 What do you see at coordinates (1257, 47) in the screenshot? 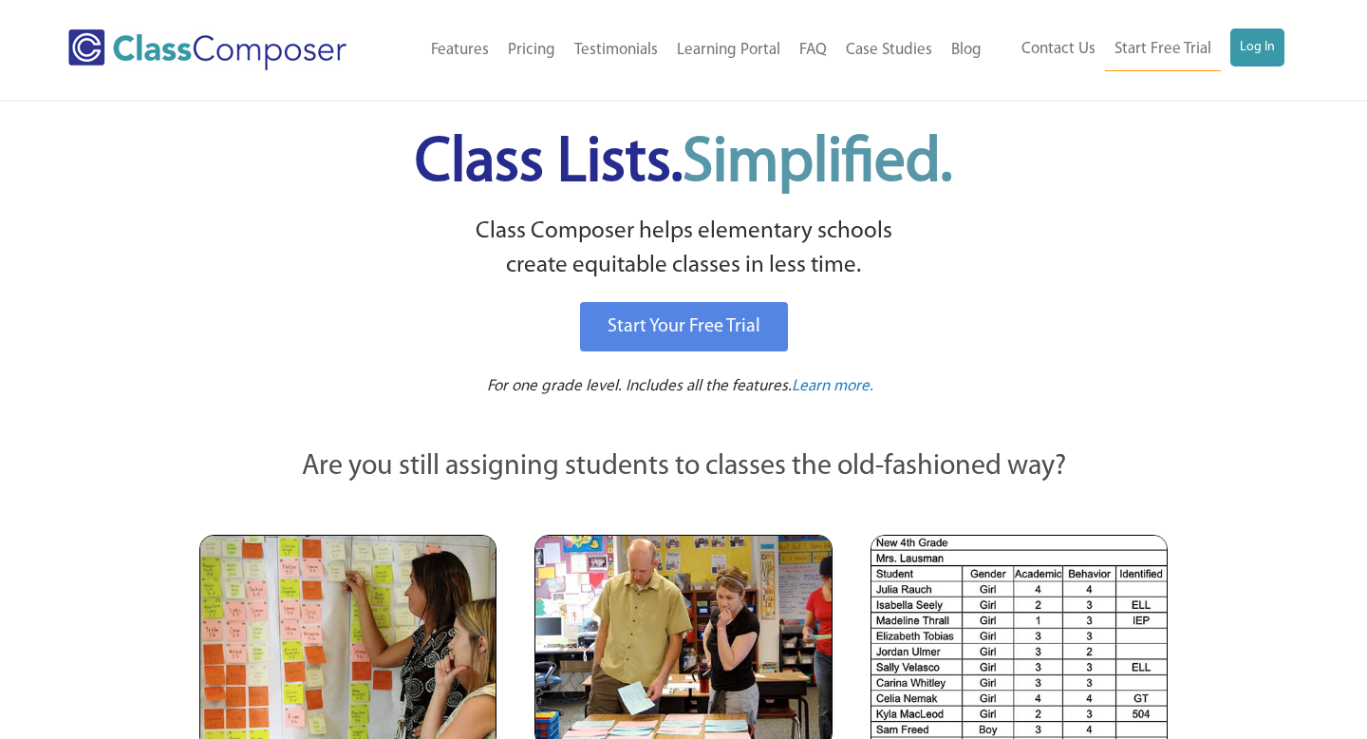
I see `a: Log In` at bounding box center [1257, 47].